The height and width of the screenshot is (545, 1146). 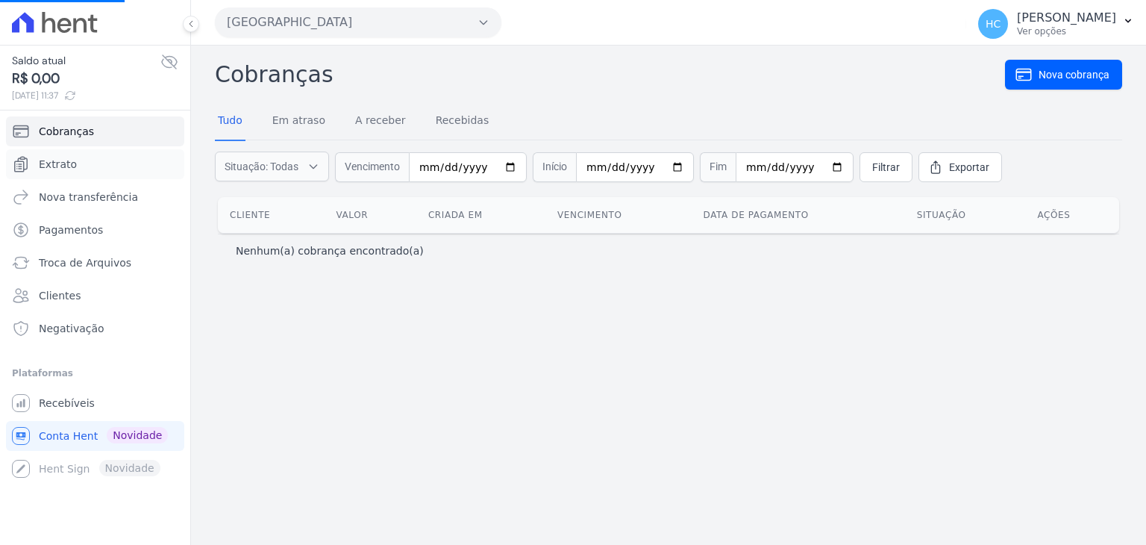 I want to click on a: Nova transferência, so click(x=95, y=197).